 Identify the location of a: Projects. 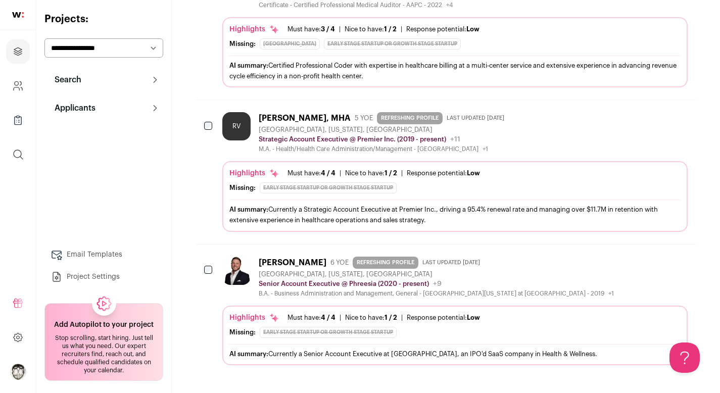
(18, 52).